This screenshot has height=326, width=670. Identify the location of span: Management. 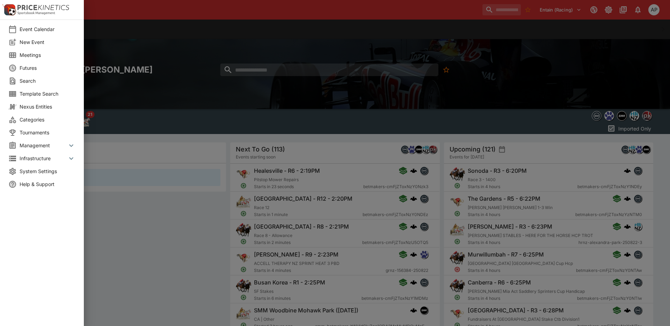
(43, 145).